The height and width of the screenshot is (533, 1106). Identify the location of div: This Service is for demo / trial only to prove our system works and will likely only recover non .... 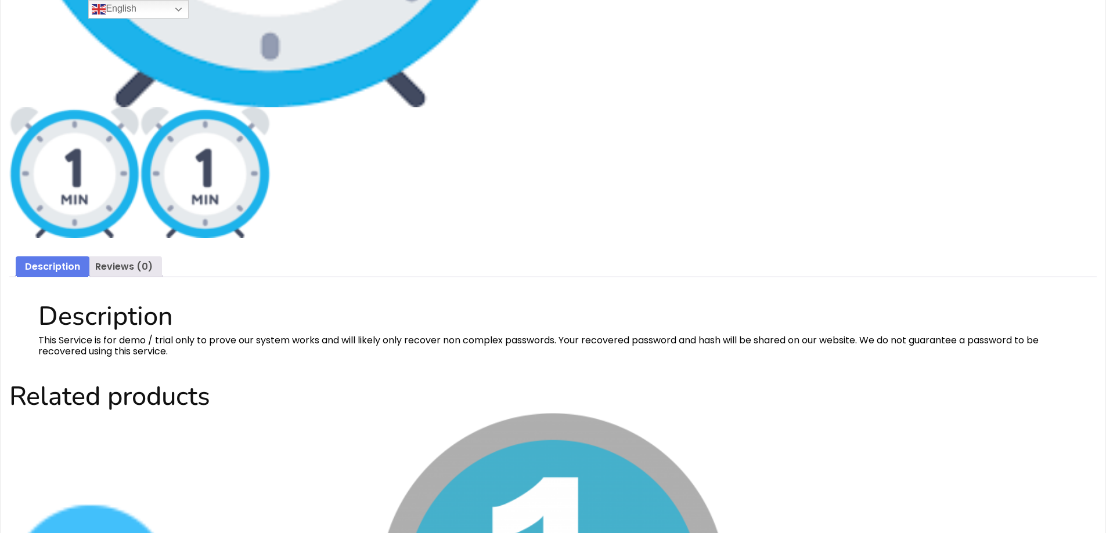
(553, 327).